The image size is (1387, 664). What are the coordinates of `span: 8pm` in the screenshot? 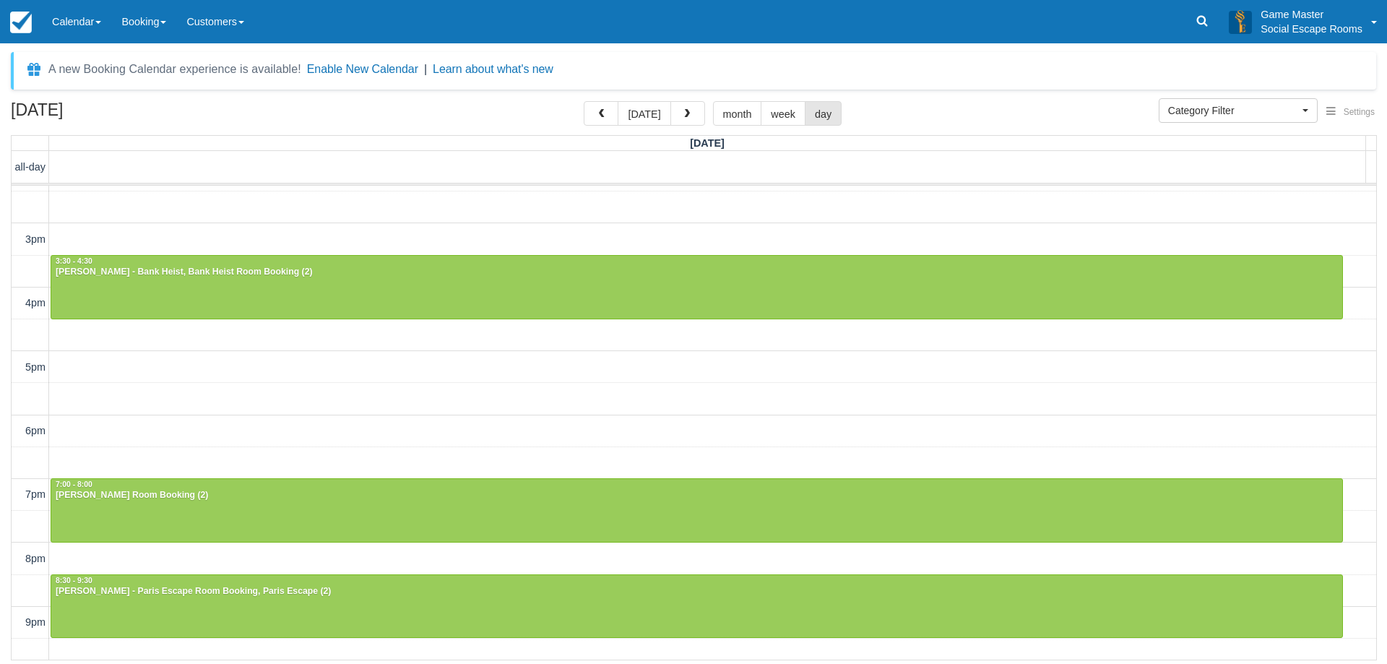 It's located at (35, 558).